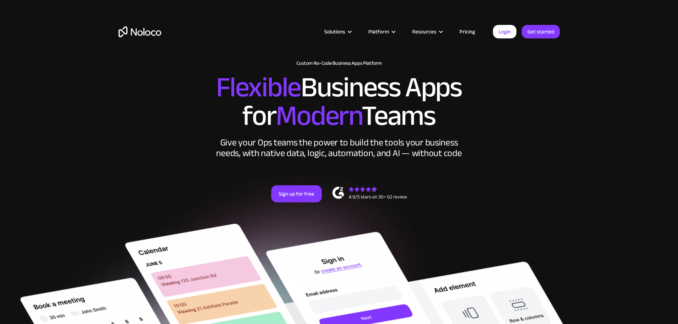 Image resolution: width=678 pixels, height=324 pixels. I want to click on a: Get started, so click(540, 32).